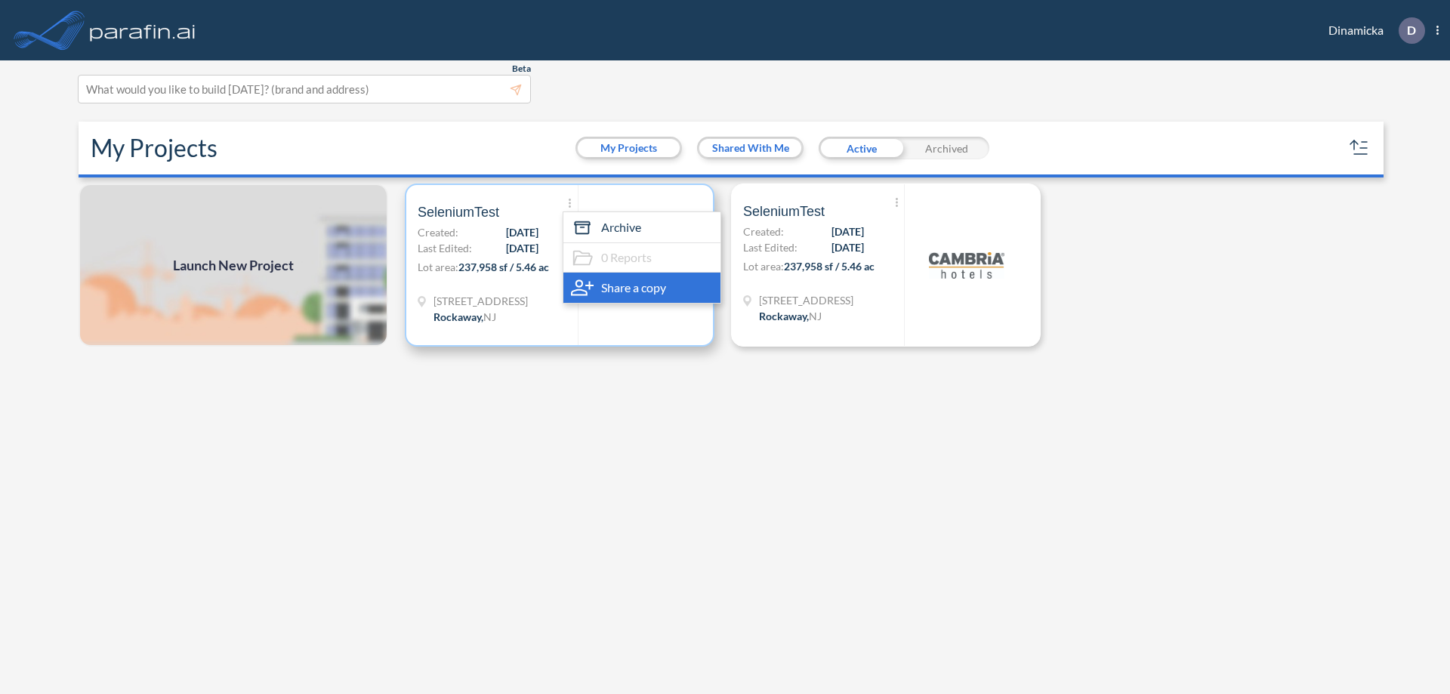 The height and width of the screenshot is (694, 1450). What do you see at coordinates (233, 265) in the screenshot?
I see `span: Launch New Project` at bounding box center [233, 265].